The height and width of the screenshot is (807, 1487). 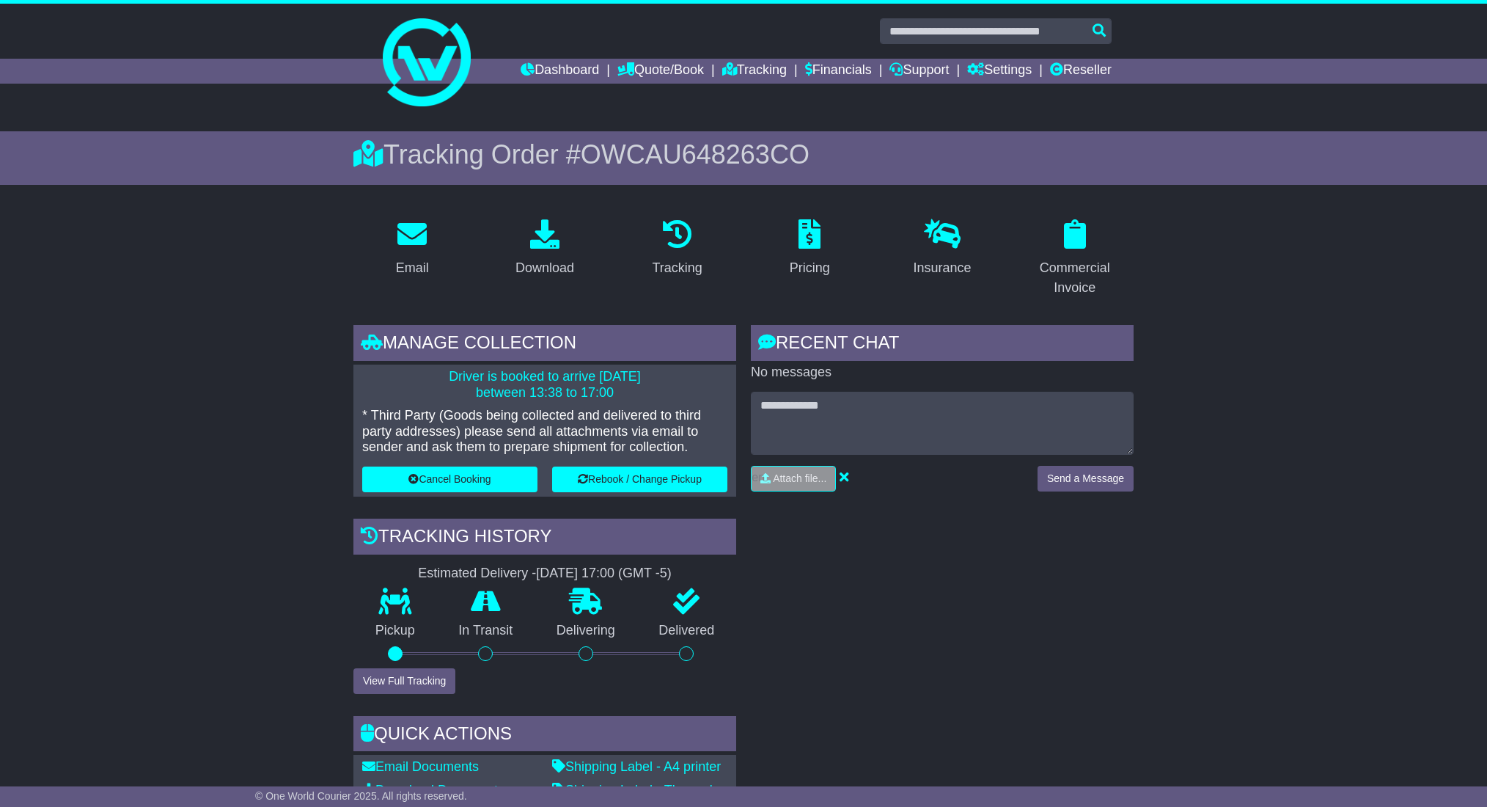 What do you see at coordinates (545, 736) in the screenshot?
I see `div: Quick Actions` at bounding box center [545, 736].